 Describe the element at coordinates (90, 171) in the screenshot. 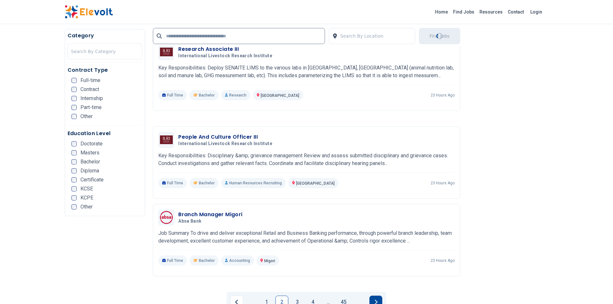

I see `span: Diploma` at that location.